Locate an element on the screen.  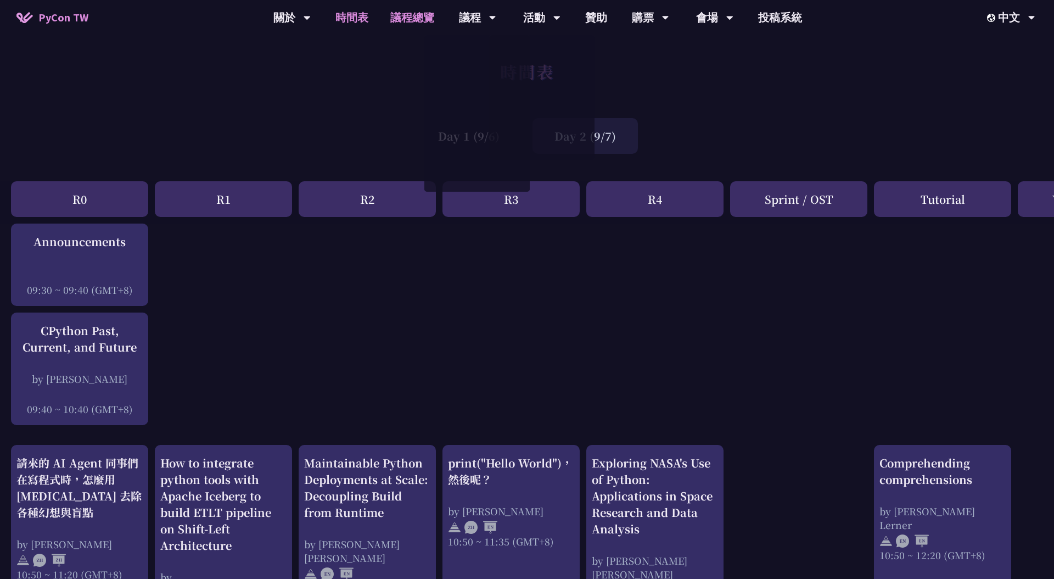
div: Comprehending comprehensions is located at coordinates (943, 471).